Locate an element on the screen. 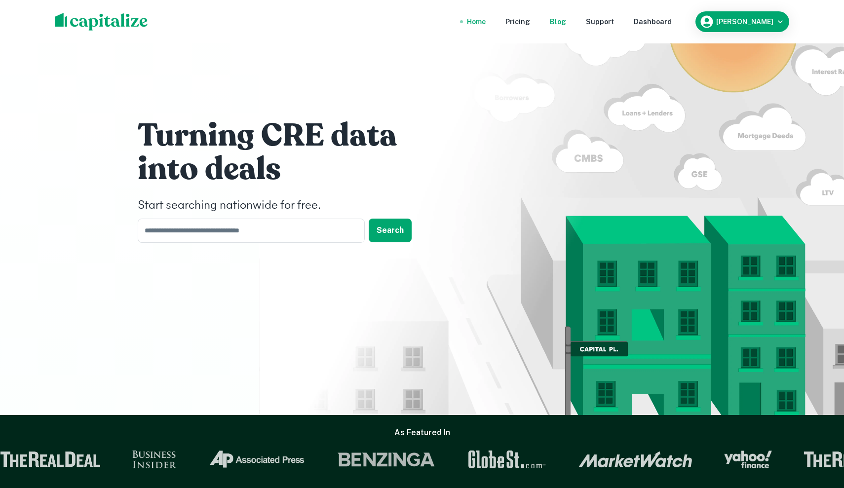 The image size is (844, 488). h1: Turning CRE data is located at coordinates (286, 136).